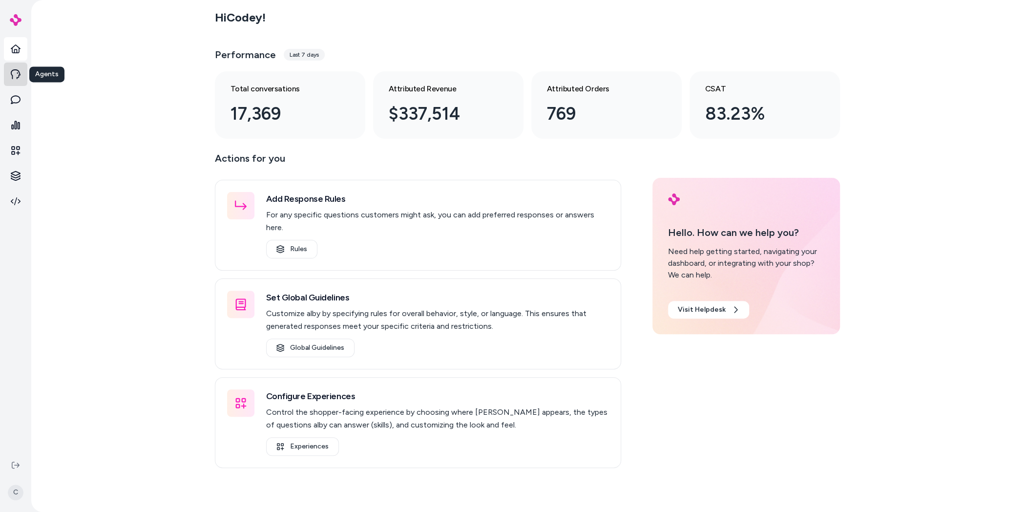 This screenshot has width=1023, height=512. I want to click on div: 769, so click(598, 114).